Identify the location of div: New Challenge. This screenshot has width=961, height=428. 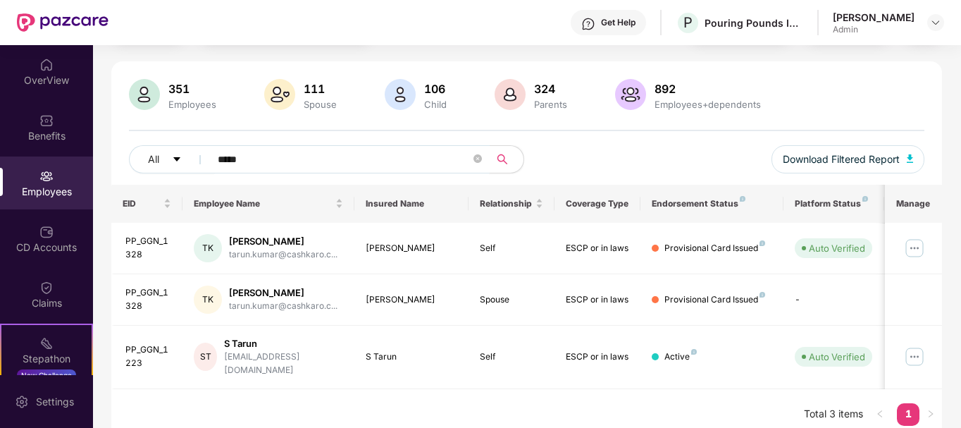
(46, 375).